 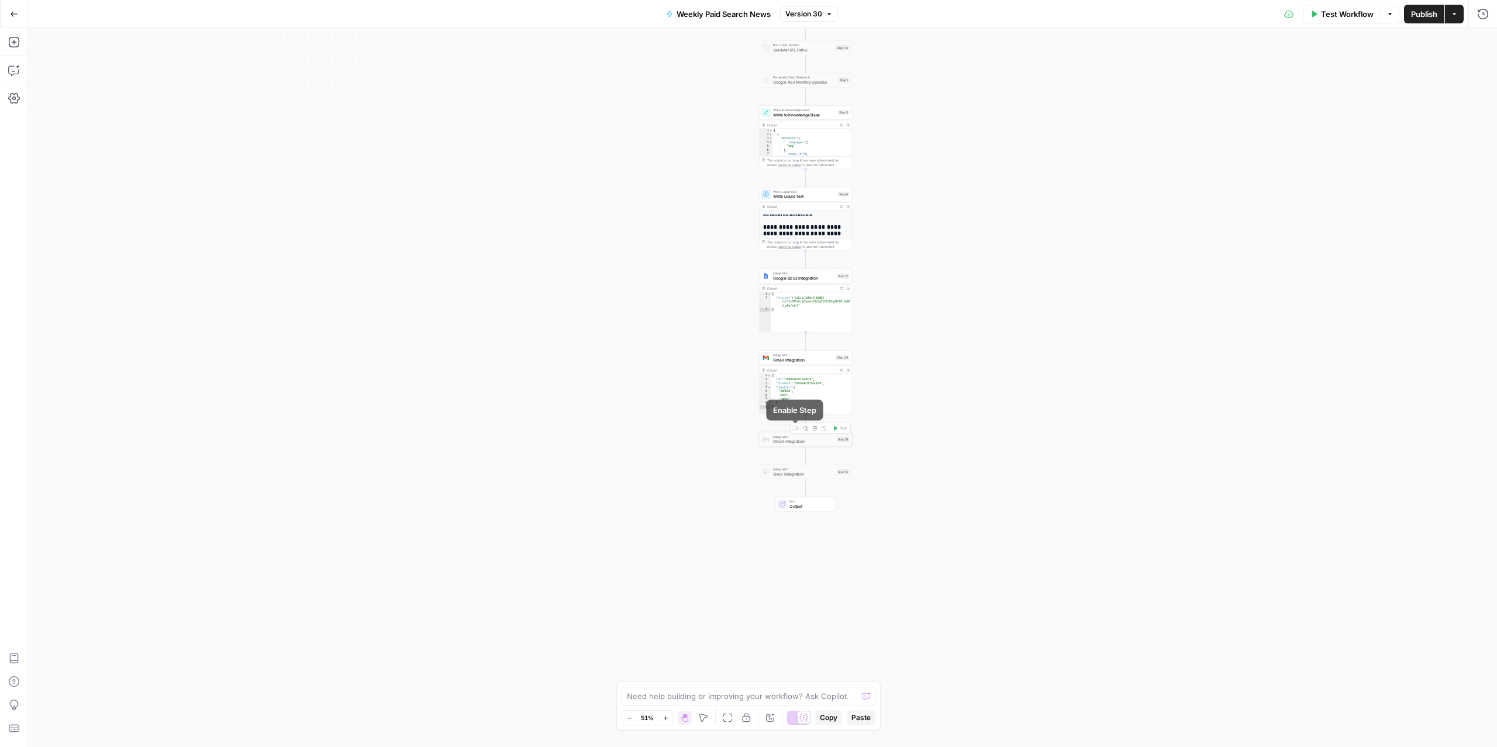 I want to click on g: Edge from step_18 to step_15, so click(x=805, y=455).